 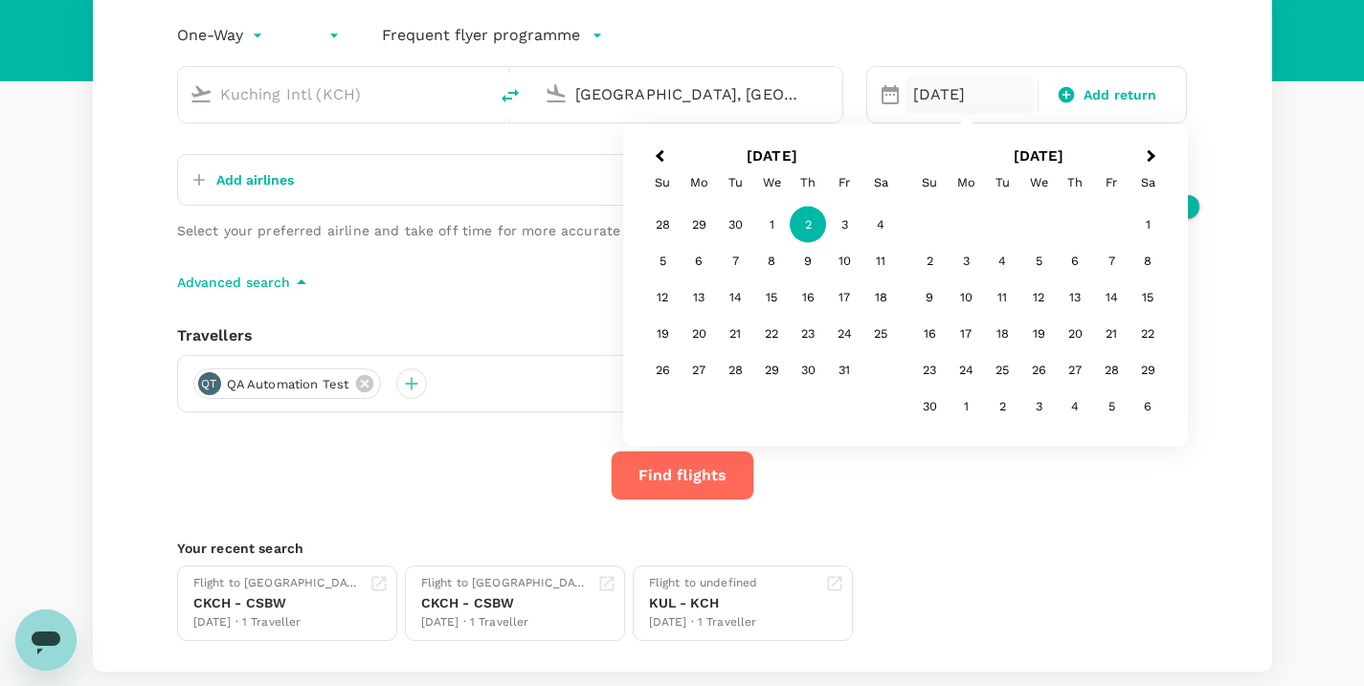 I want to click on div: Choose Saturday, November 22nd, 2025, so click(x=1147, y=334).